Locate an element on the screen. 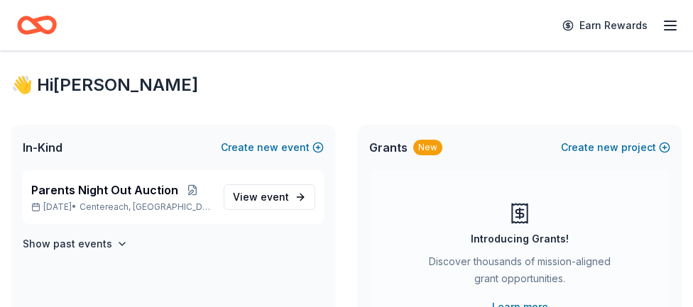  div: New is located at coordinates (427, 148).